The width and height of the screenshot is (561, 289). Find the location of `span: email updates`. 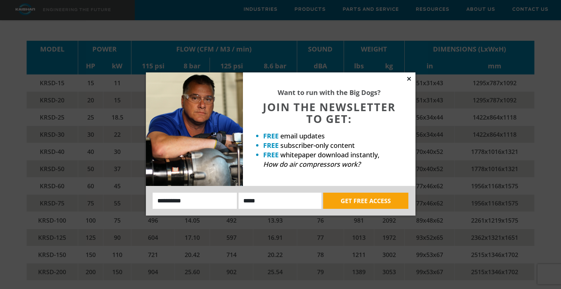

span: email updates is located at coordinates (302, 136).